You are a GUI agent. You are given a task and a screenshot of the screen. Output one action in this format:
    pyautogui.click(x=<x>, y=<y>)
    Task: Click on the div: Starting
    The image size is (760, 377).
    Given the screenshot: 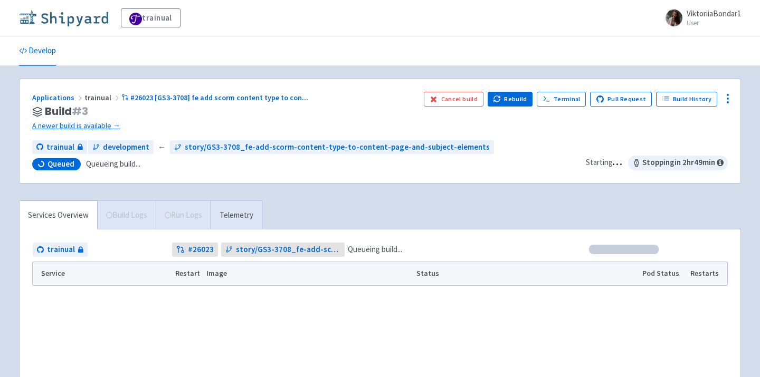 What is the action you would take?
    pyautogui.click(x=599, y=163)
    